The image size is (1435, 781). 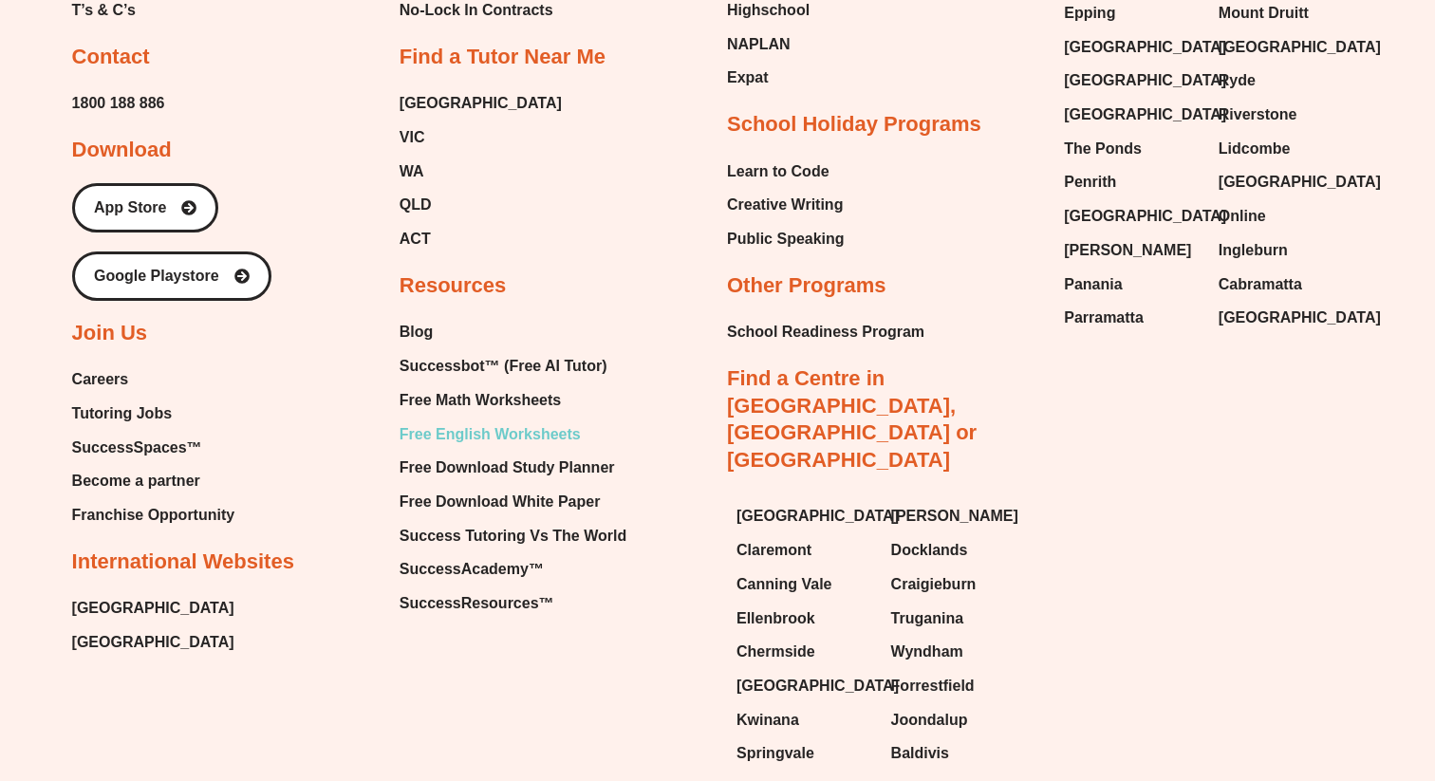 What do you see at coordinates (145, 208) in the screenshot?
I see `a: App Store` at bounding box center [145, 208].